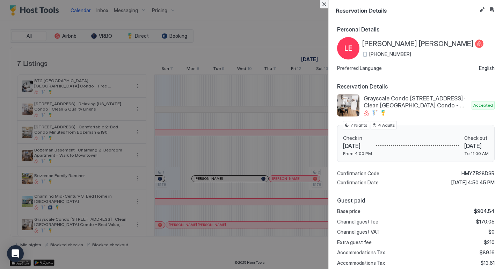 This screenshot has height=269, width=503. Describe the element at coordinates (484, 211) in the screenshot. I see `span: $904.54` at that location.